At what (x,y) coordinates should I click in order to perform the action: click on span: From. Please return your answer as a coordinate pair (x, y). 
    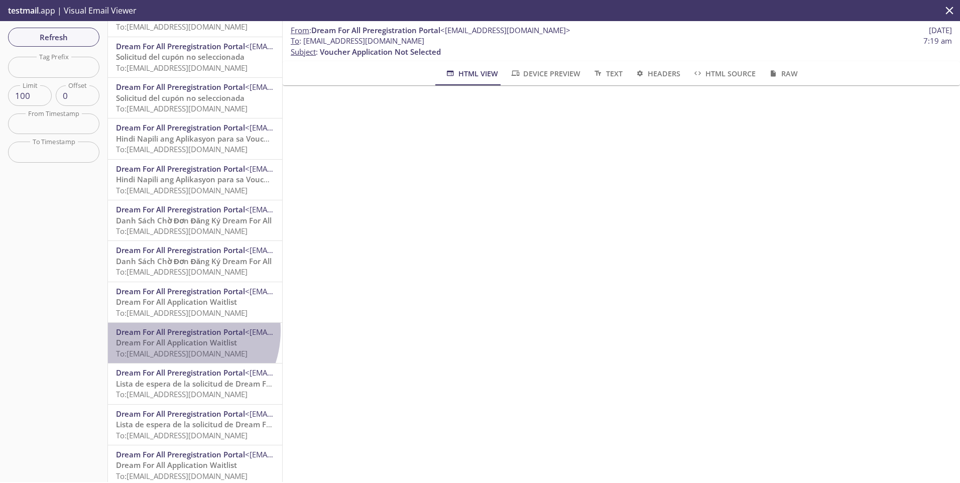
    Looking at the image, I should click on (300, 30).